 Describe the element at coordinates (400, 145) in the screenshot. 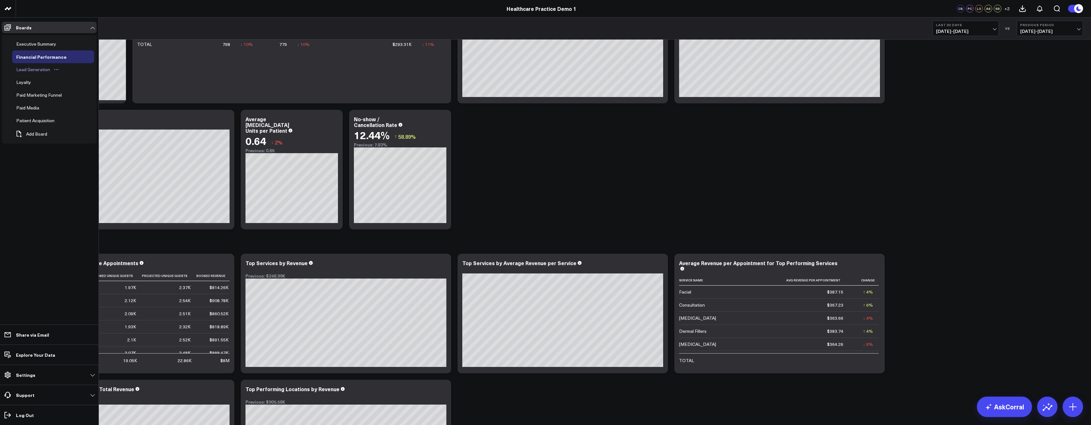

I see `div: Previous: 7.83%` at that location.